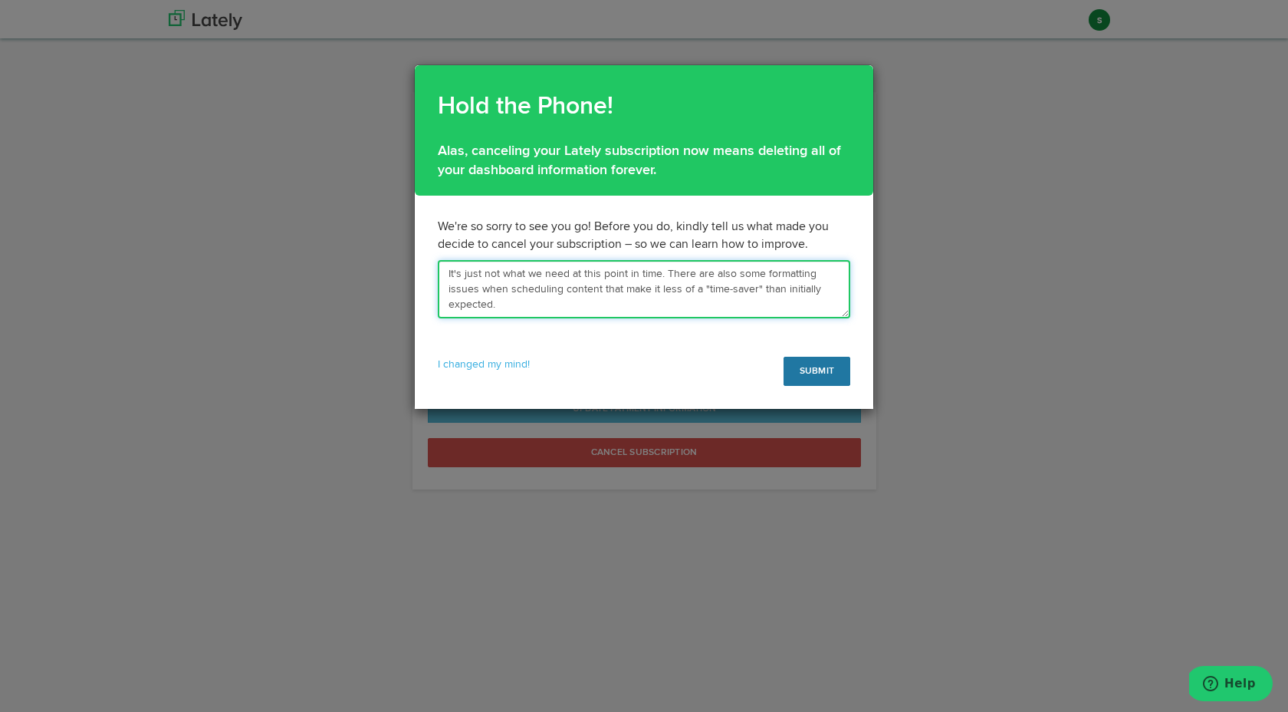 This screenshot has width=1288, height=712. I want to click on span: Help, so click(51, 18).